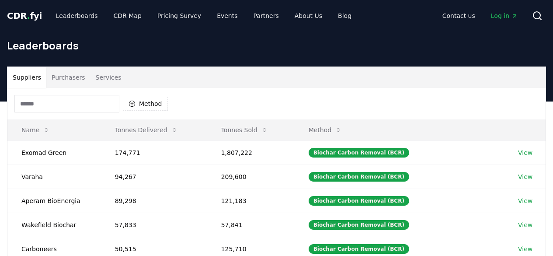 This screenshot has width=553, height=256. Describe the element at coordinates (458, 16) in the screenshot. I see `a: Contact us` at that location.